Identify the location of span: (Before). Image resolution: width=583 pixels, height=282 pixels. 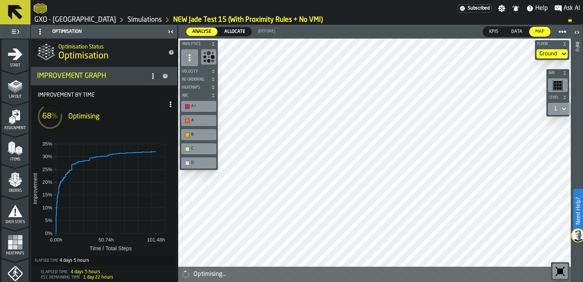
(266, 31).